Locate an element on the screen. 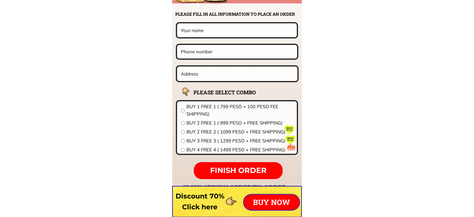 The image size is (474, 217). span: FINISH ORDER is located at coordinates (238, 170).